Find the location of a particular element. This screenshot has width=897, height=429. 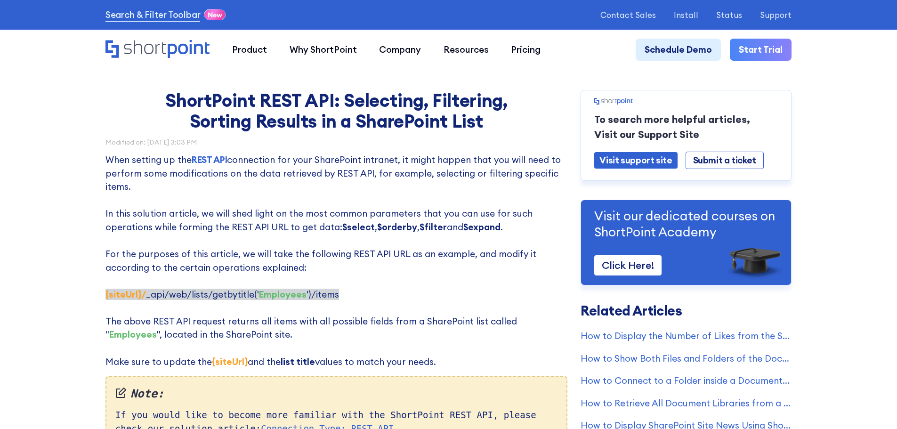

a: Pricing is located at coordinates (526, 50).